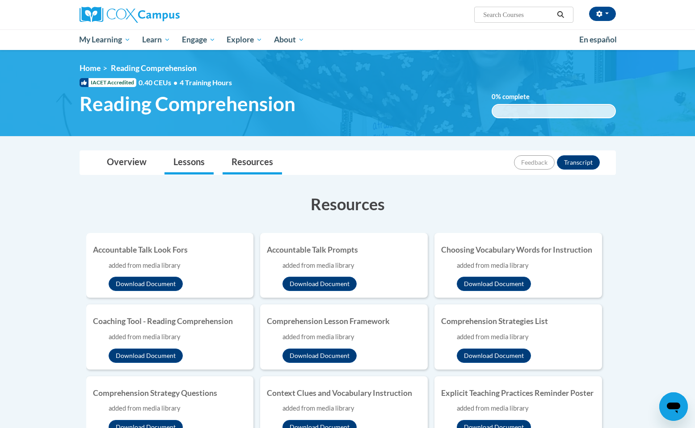 This screenshot has width=695, height=428. What do you see at coordinates (170, 250) in the screenshot?
I see `h4: Accountable Talk Look Fors` at bounding box center [170, 250].